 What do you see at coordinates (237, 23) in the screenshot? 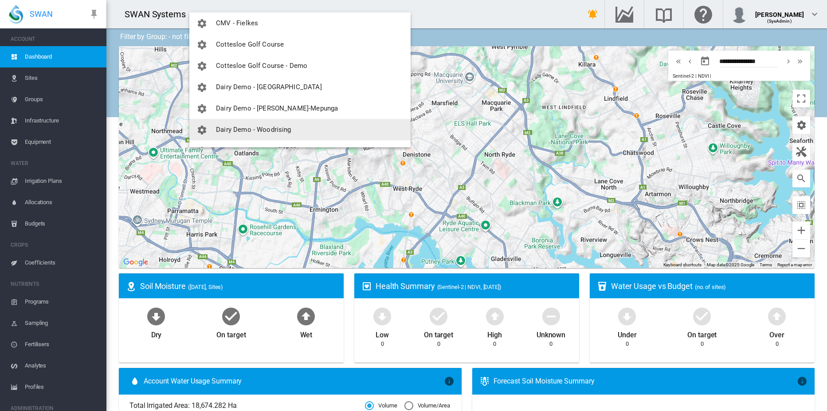
I see `span: CMV - Fielkes` at bounding box center [237, 23].